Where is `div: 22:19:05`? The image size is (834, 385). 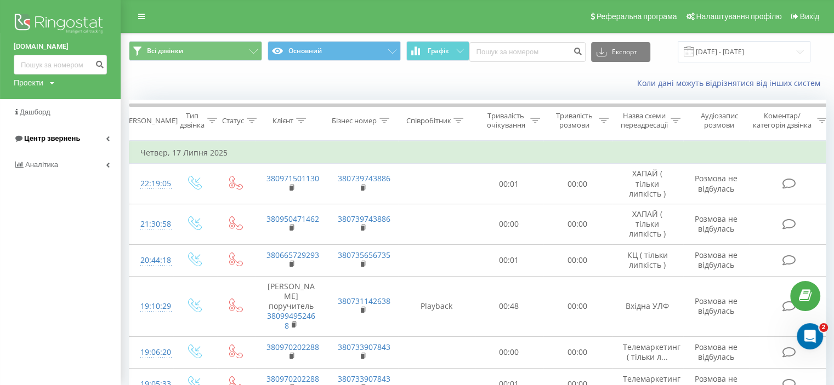
div: 22:19:05 is located at coordinates (151, 184).